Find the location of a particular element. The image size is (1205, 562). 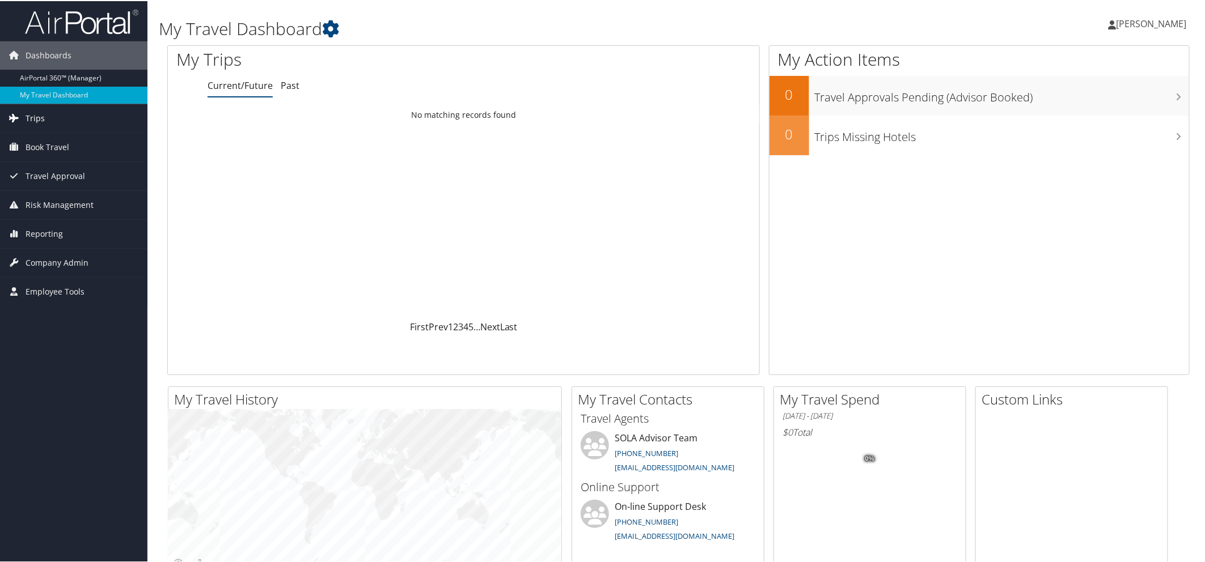

li: On-line Support Desk is located at coordinates (668, 522).